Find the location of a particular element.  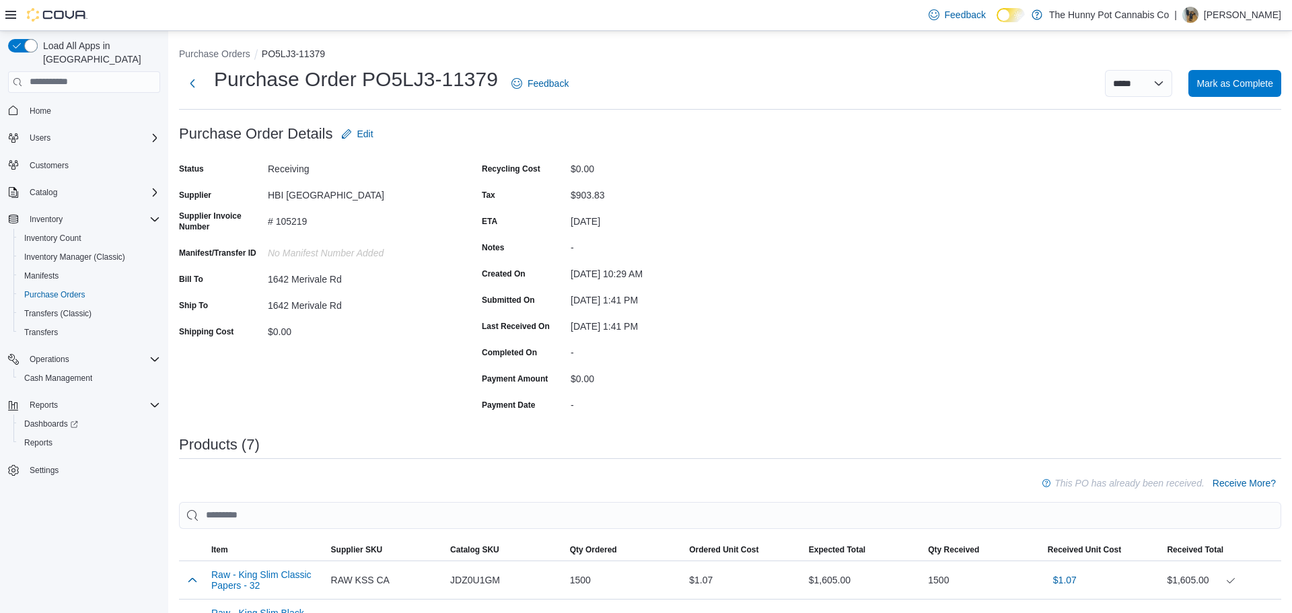

a: Customers is located at coordinates (49, 165).